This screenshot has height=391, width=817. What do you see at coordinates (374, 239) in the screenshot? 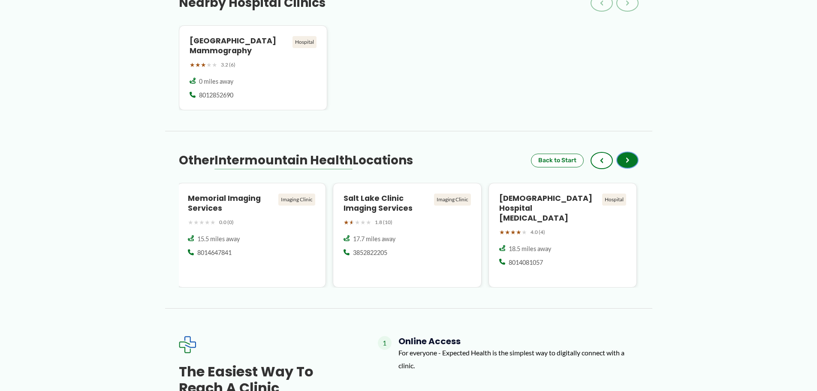
I see `span: 17.7 miles away` at bounding box center [374, 239].